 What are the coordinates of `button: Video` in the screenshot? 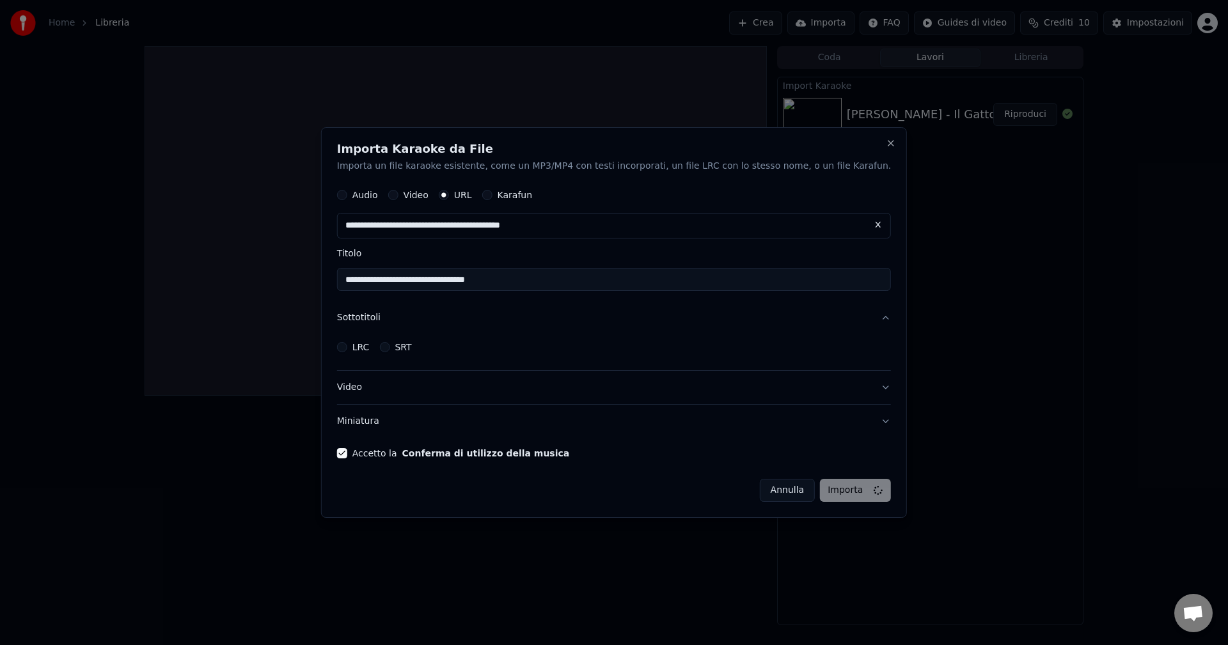 It's located at (614, 388).